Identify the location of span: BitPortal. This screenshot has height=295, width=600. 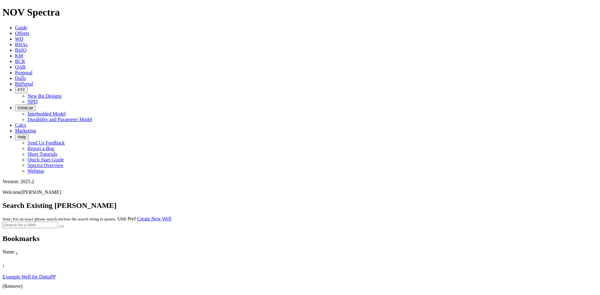
(24, 84).